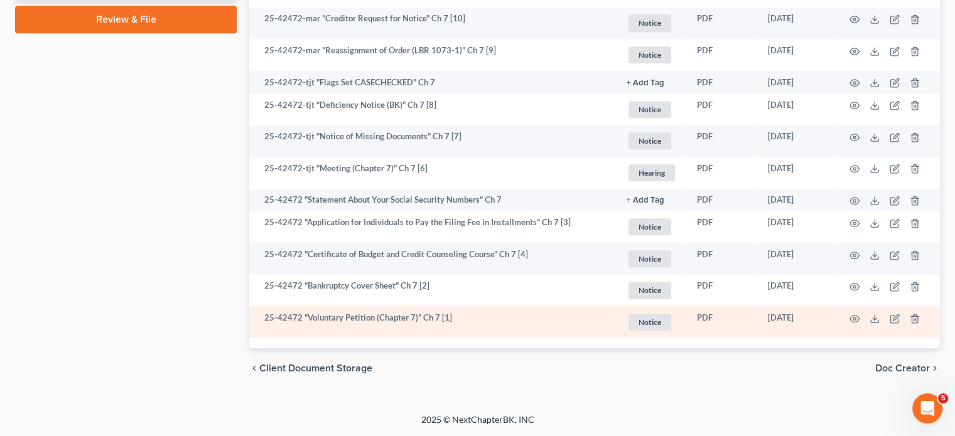  Describe the element at coordinates (943, 399) in the screenshot. I see `span: 5` at that location.